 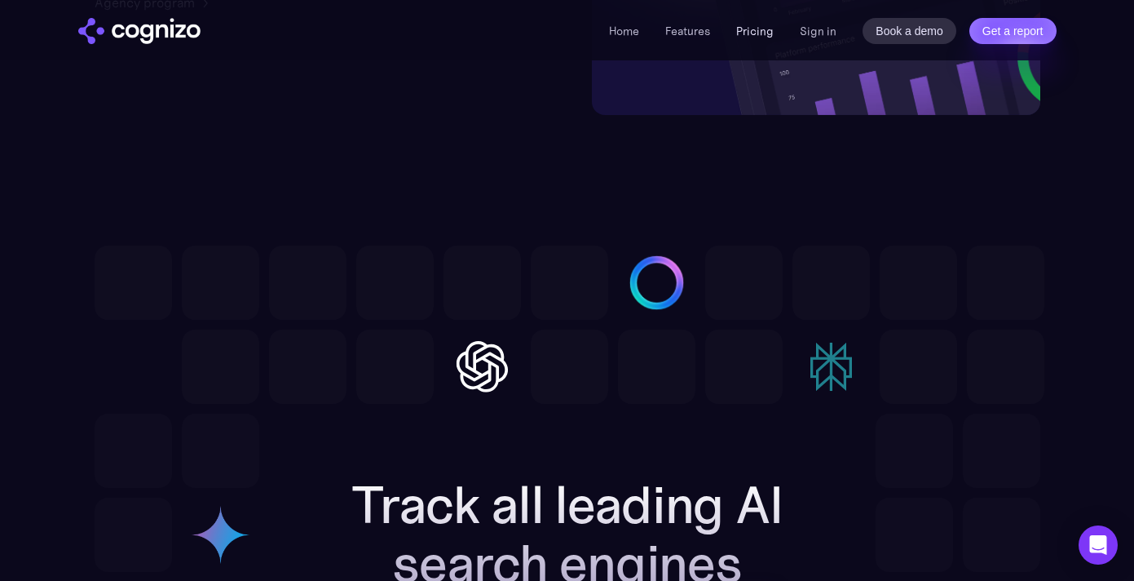 I want to click on a: home, so click(x=139, y=31).